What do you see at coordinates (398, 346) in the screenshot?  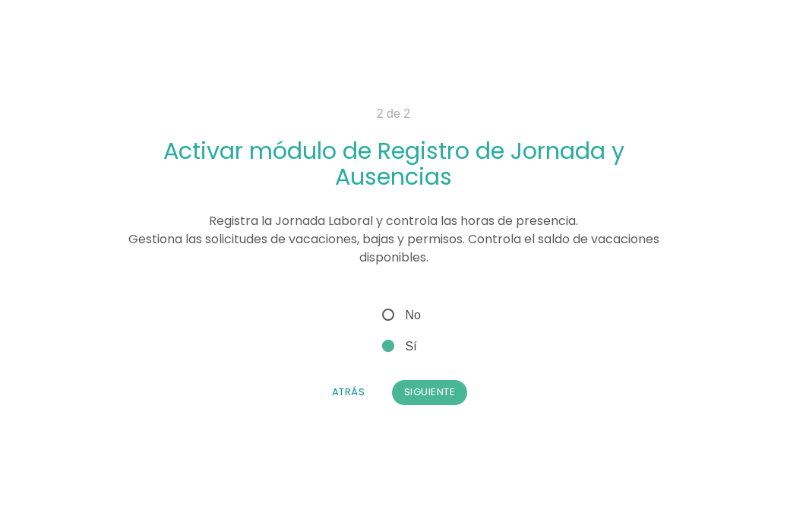 I see `span: Sí` at bounding box center [398, 346].